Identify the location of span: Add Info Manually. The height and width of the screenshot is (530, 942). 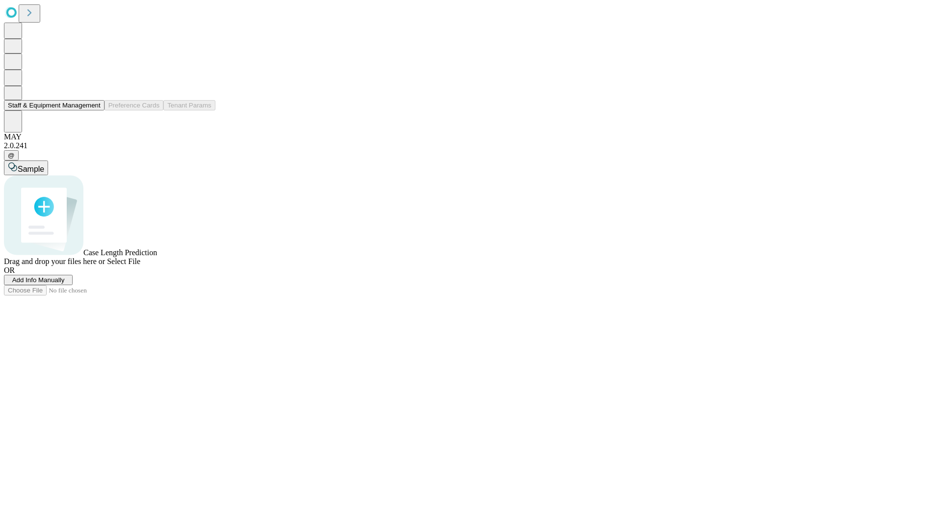
(38, 280).